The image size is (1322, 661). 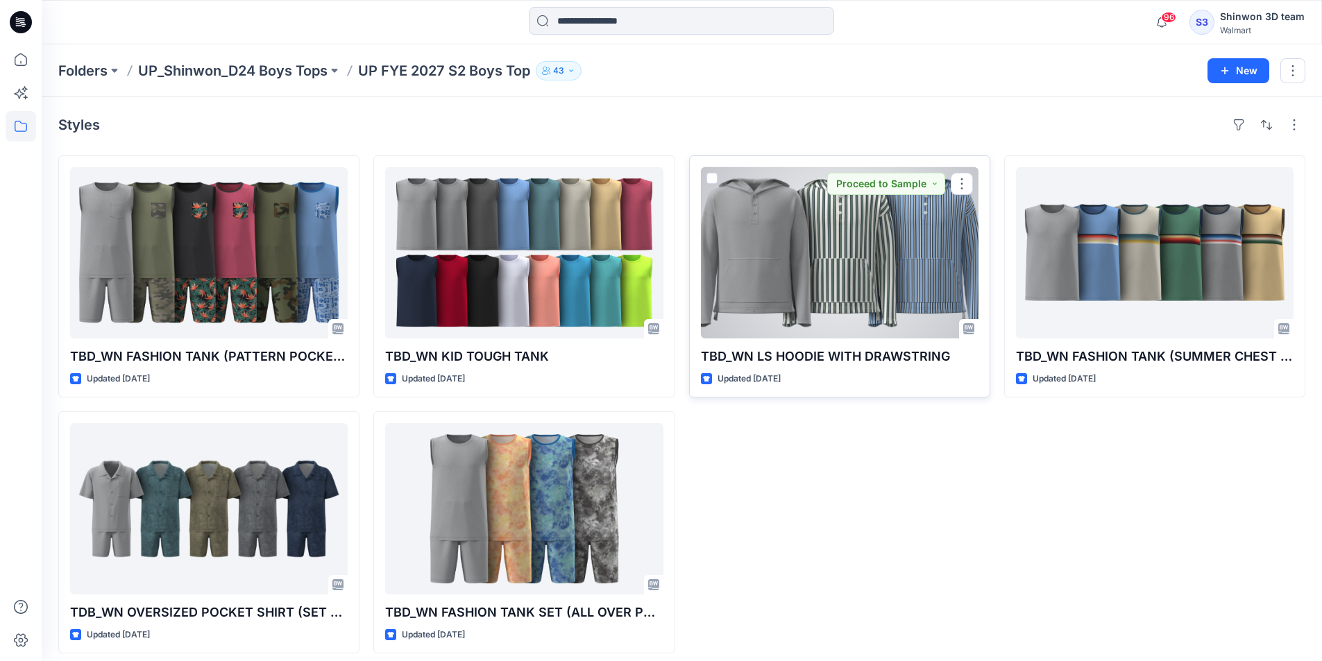 What do you see at coordinates (524, 357) in the screenshot?
I see `p: TBD_WN KID TOUGH TANK` at bounding box center [524, 357].